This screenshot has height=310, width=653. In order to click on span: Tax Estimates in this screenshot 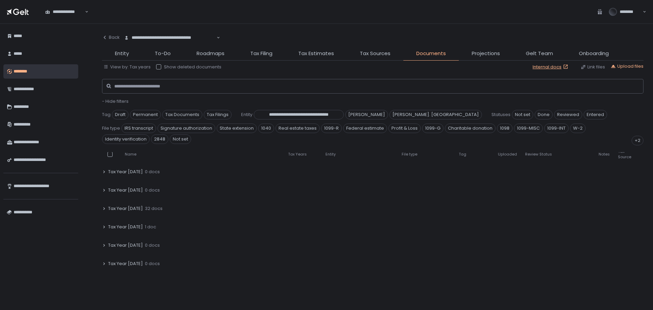, I will do `click(316, 53)`.